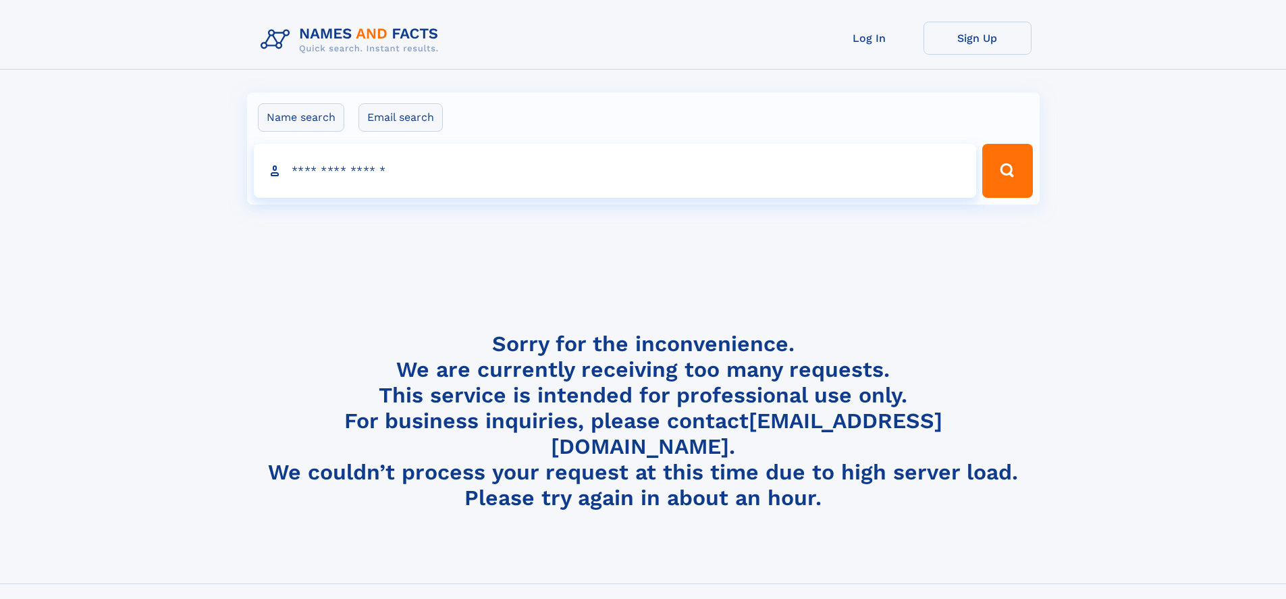 This screenshot has height=599, width=1286. Describe the element at coordinates (615, 171) in the screenshot. I see `input: search input` at that location.